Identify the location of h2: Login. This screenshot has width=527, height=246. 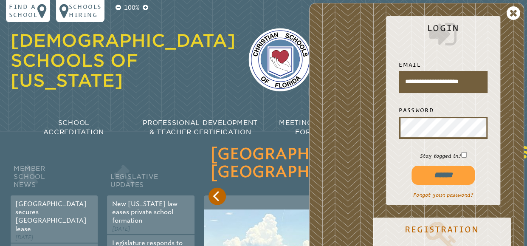
(443, 37).